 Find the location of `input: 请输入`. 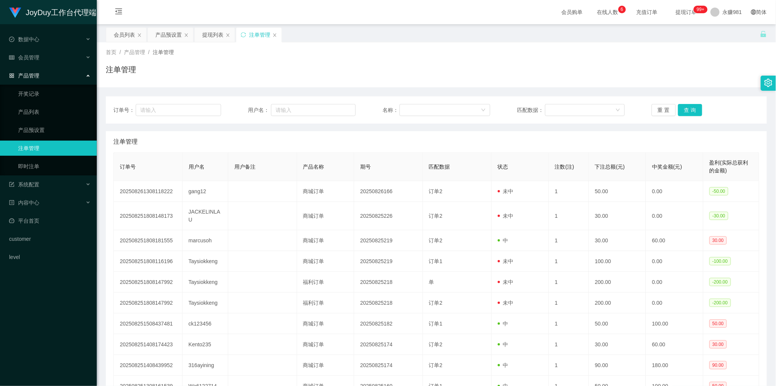

input: 请输入 is located at coordinates (313, 110).